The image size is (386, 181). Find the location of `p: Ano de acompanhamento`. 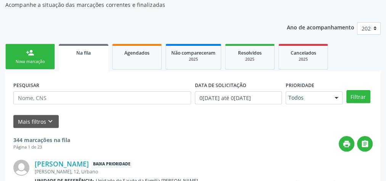

p: Ano de acompanhamento is located at coordinates (320, 27).